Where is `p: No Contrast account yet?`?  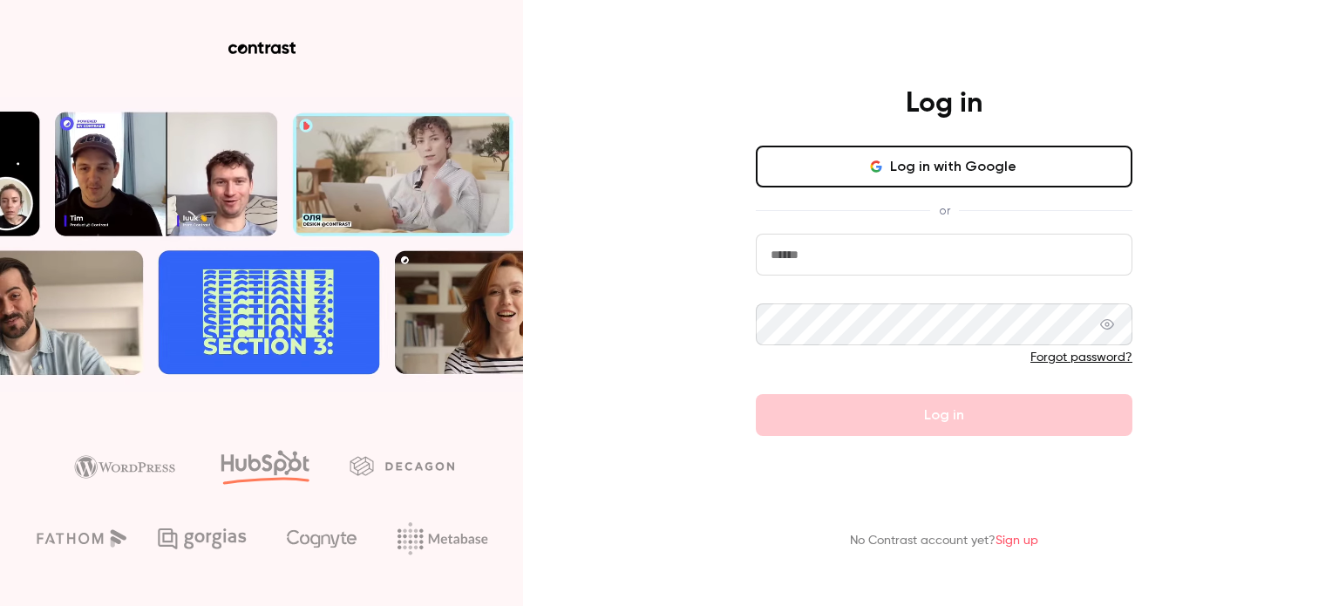
p: No Contrast account yet? is located at coordinates (944, 541).